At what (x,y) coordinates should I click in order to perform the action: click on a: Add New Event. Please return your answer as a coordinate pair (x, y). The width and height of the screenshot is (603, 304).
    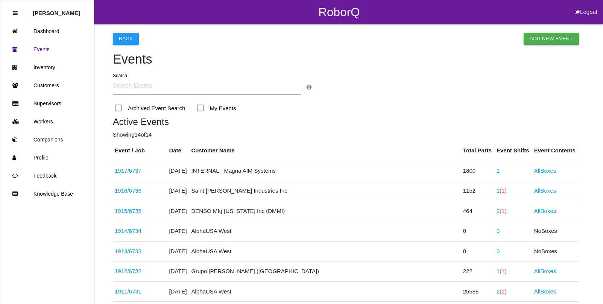
    Looking at the image, I should click on (551, 39).